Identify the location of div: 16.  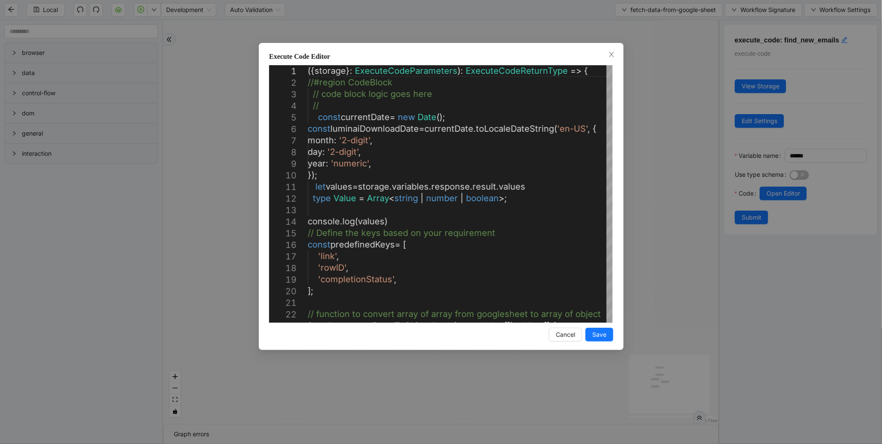
(283, 245).